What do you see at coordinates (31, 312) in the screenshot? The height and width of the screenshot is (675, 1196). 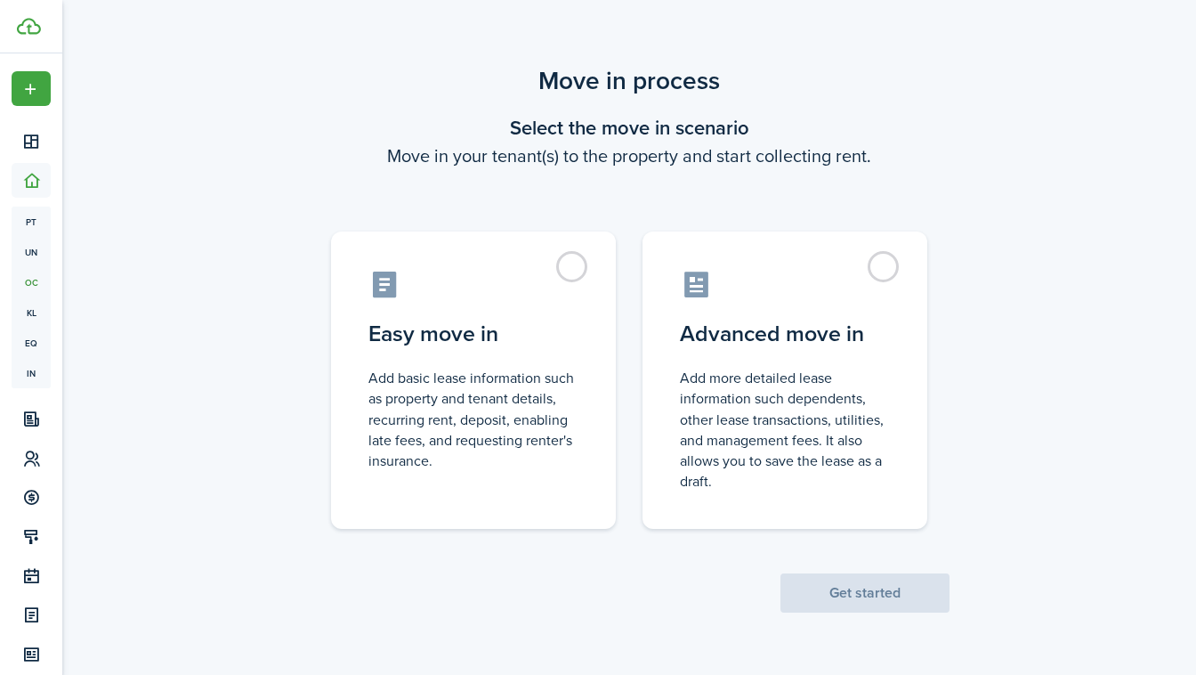 I see `a: kl` at bounding box center [31, 312].